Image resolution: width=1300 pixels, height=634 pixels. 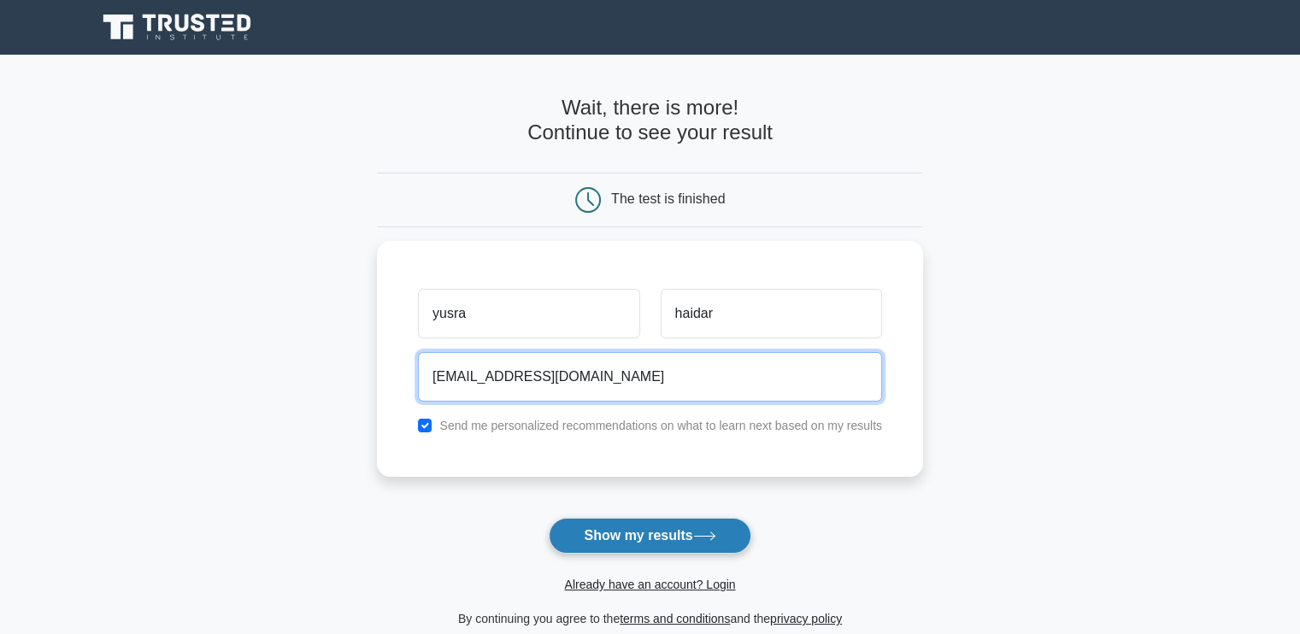 What do you see at coordinates (650, 377) in the screenshot?
I see `input: Email` at bounding box center [650, 377].